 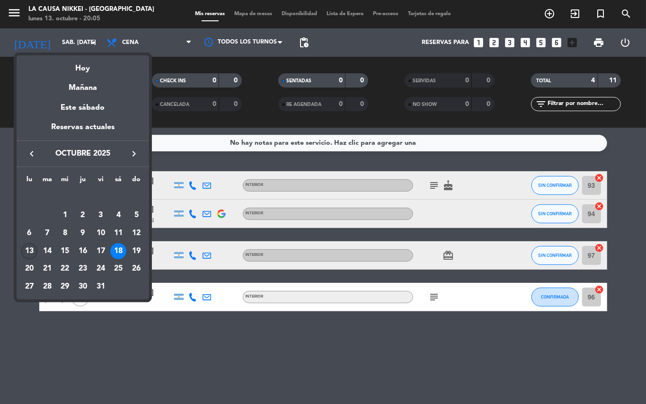 What do you see at coordinates (65, 269) in the screenshot?
I see `td: 22 de octubre de 2025` at bounding box center [65, 269].